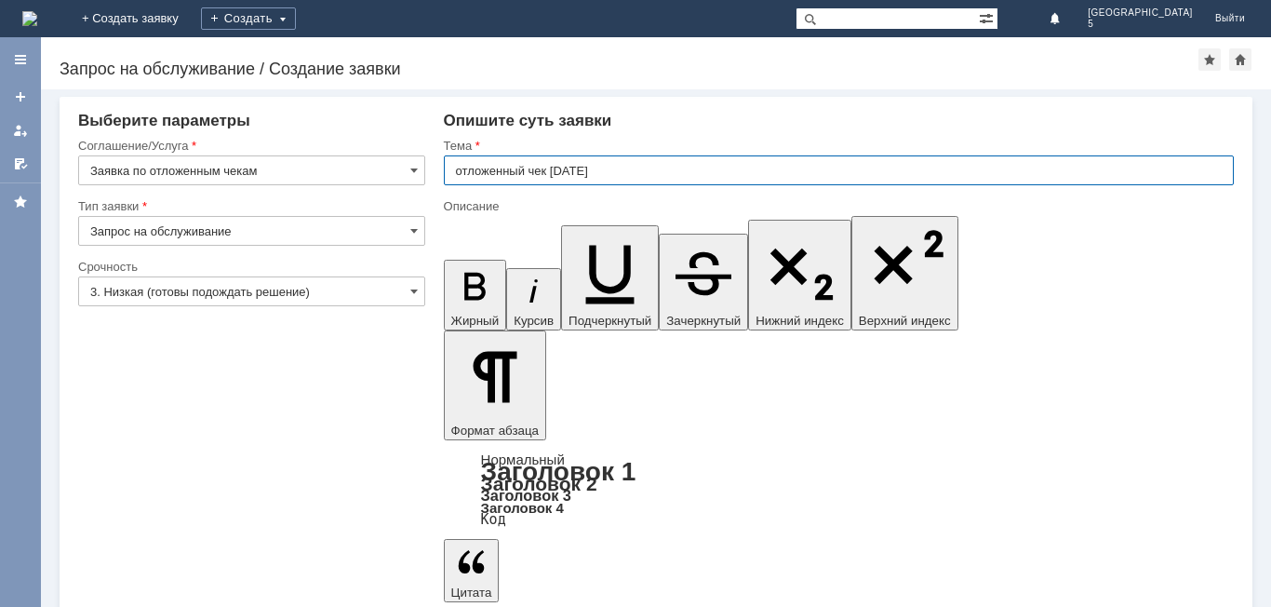 The image size is (1271, 607). What do you see at coordinates (836, 145) in the screenshot?
I see `div: Тема` at bounding box center [836, 145].